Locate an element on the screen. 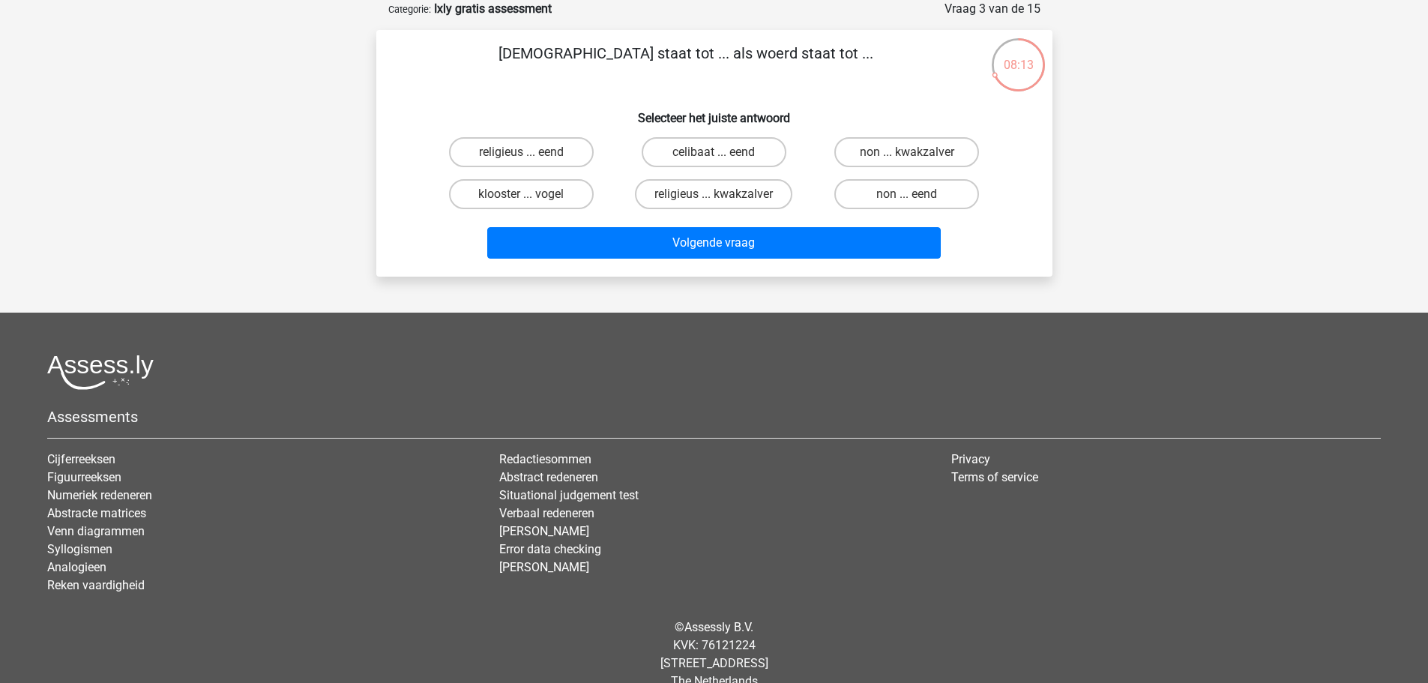  a: Privacy is located at coordinates (971, 459).